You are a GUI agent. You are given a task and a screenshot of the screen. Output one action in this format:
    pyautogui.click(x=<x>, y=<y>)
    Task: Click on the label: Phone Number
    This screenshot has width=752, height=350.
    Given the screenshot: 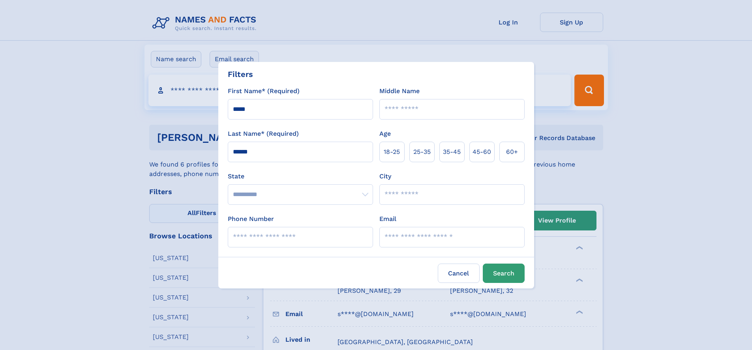 What is the action you would take?
    pyautogui.click(x=251, y=219)
    